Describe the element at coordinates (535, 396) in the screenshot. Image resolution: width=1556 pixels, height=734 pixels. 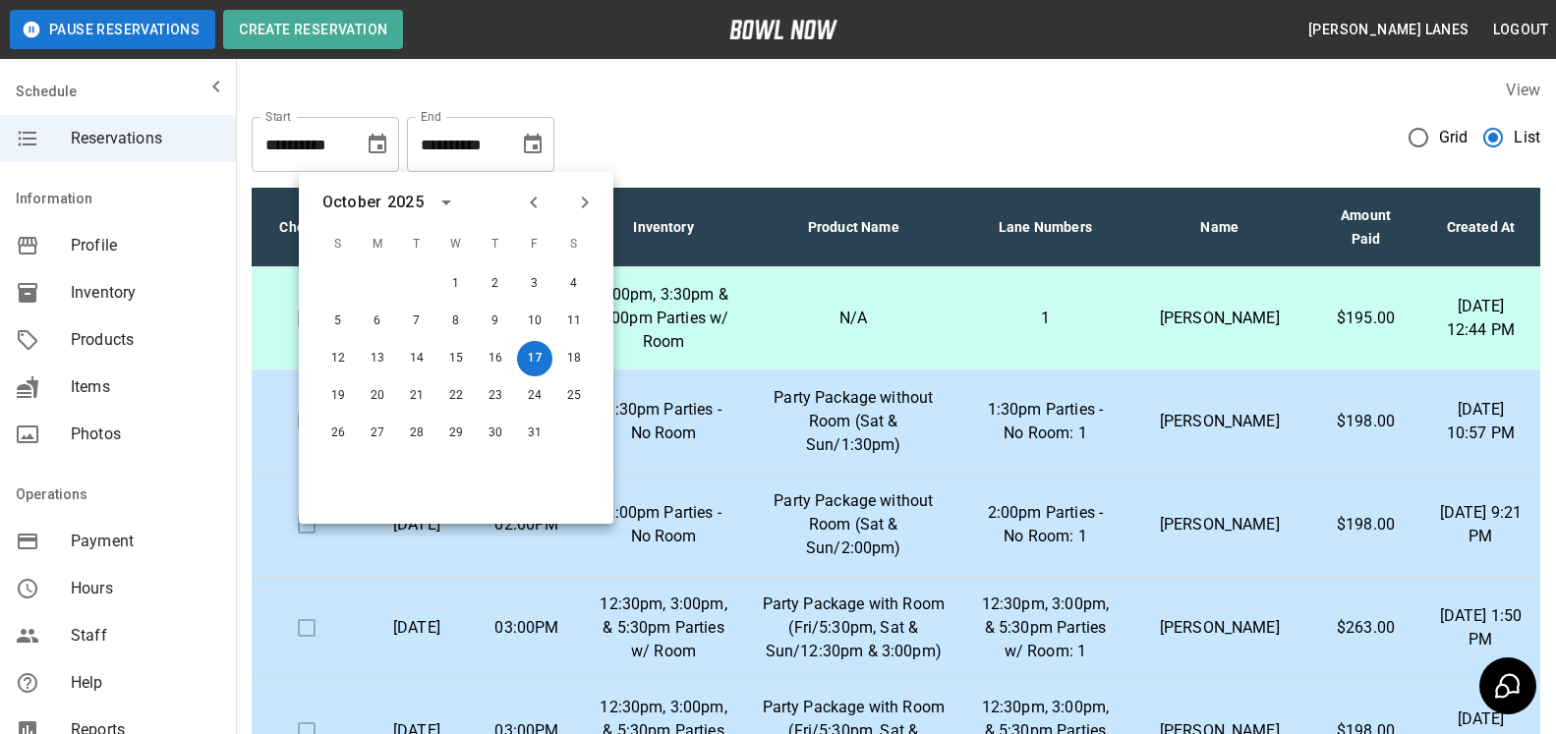
I see `button: Oct 24, 2025` at that location.